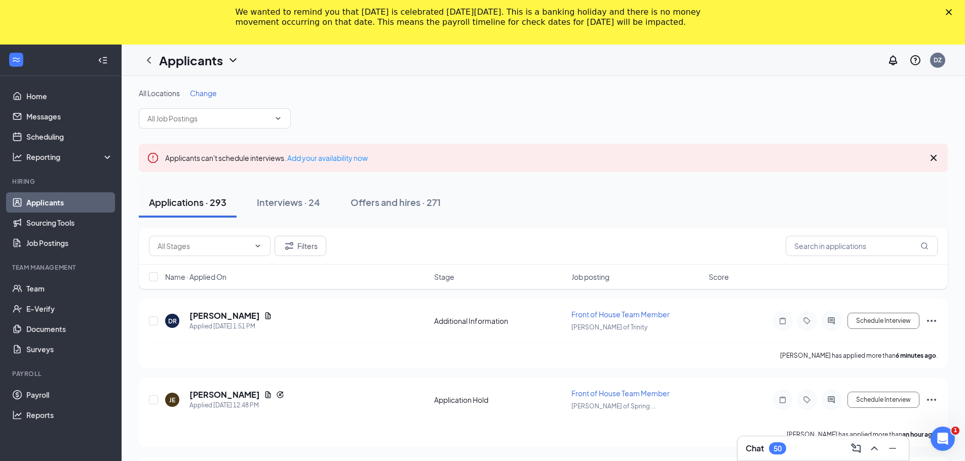  I want to click on div: DZ, so click(938, 60).